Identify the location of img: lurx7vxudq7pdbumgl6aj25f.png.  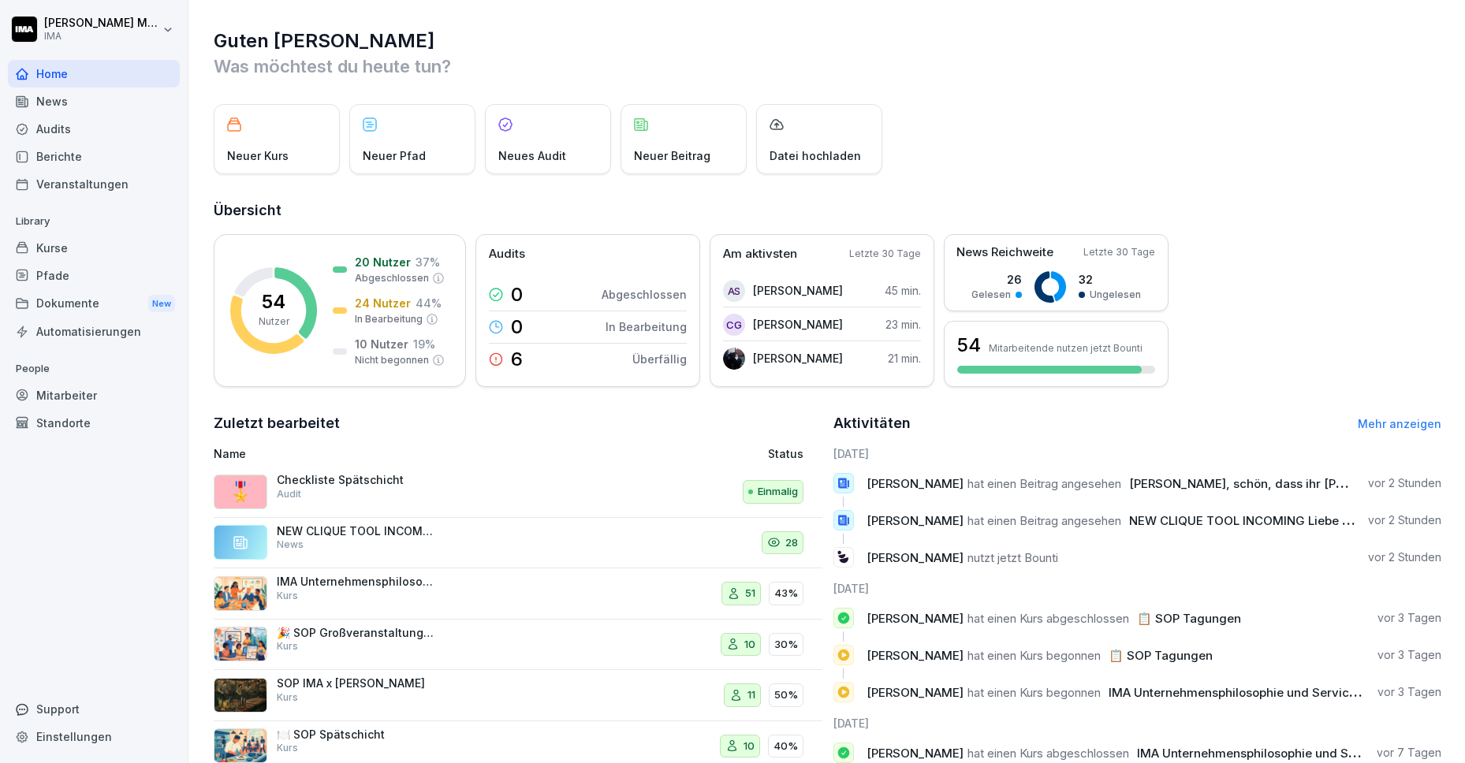
(240, 746).